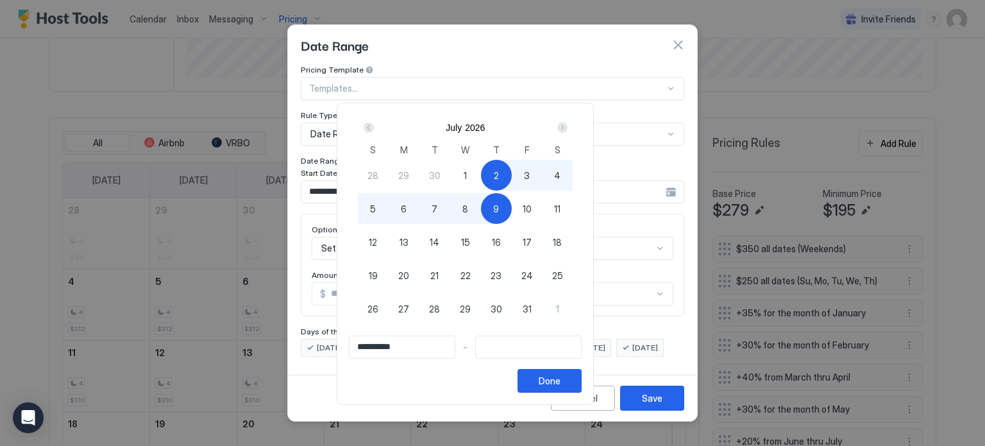  What do you see at coordinates (453, 128) in the screenshot?
I see `div: July` at bounding box center [453, 128].